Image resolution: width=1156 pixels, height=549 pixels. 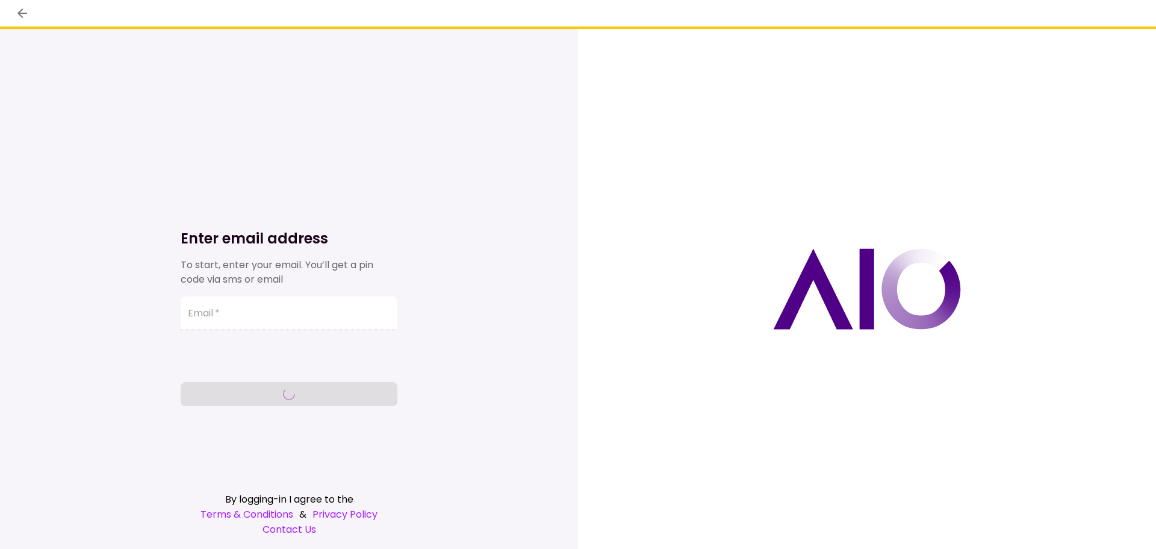 What do you see at coordinates (289, 499) in the screenshot?
I see `div: By logging-in I agree to the` at bounding box center [289, 499].